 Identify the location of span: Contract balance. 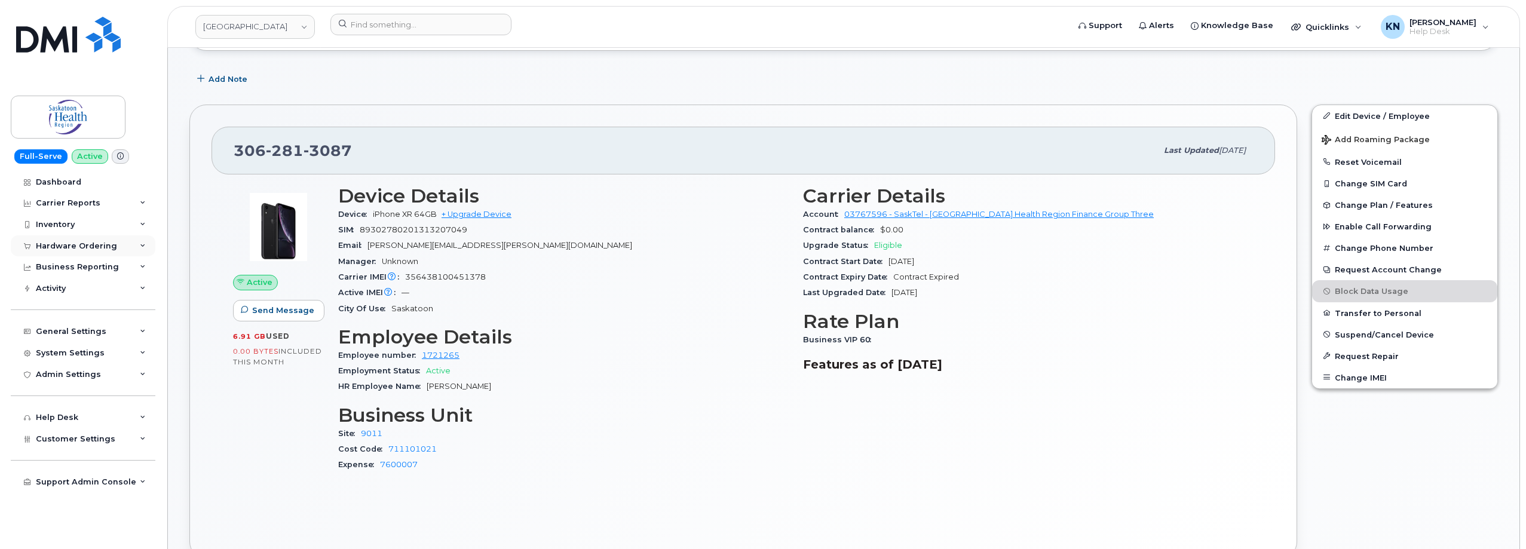
(841, 229).